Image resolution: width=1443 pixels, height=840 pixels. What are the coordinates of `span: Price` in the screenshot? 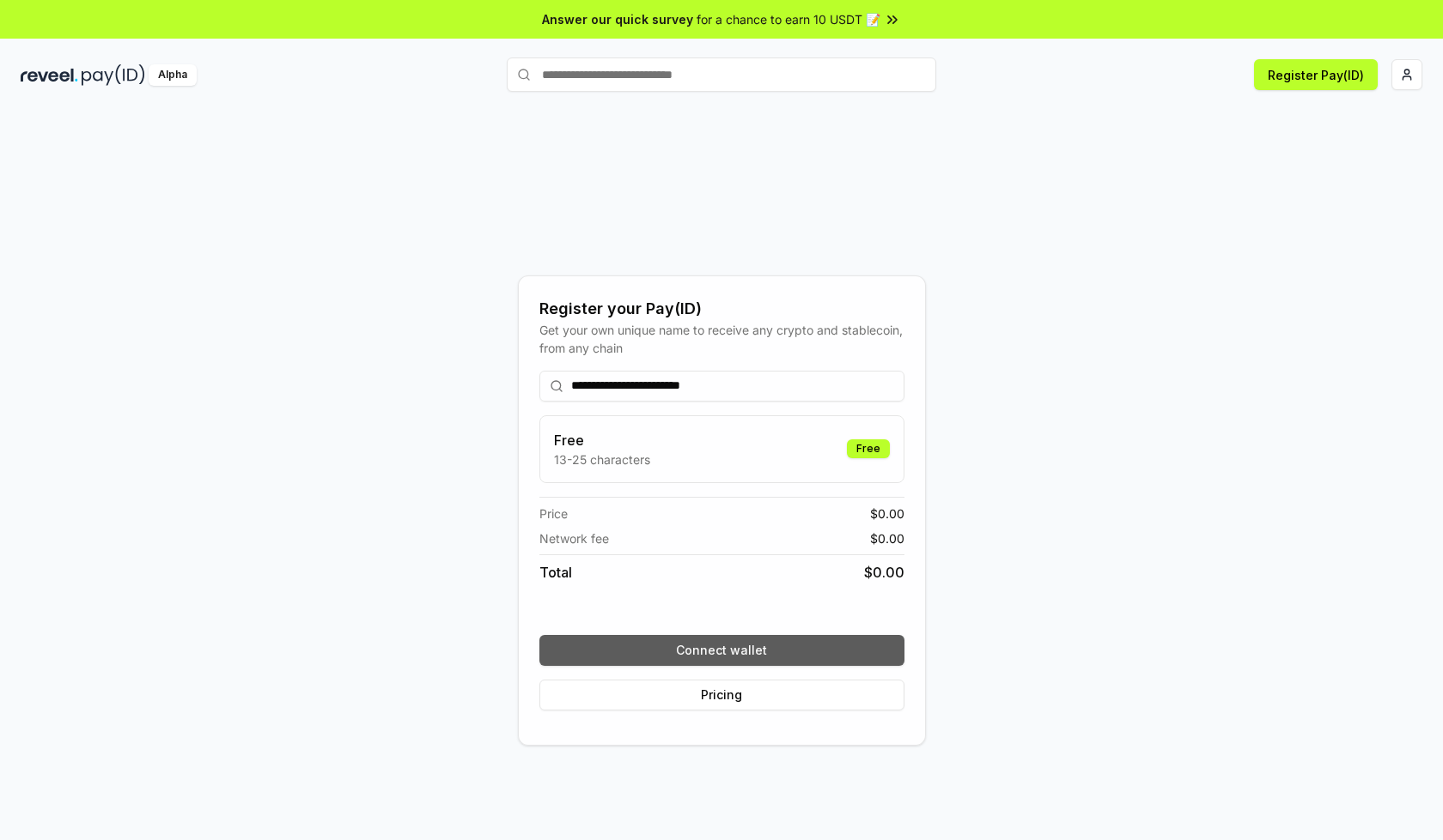 It's located at (553, 513).